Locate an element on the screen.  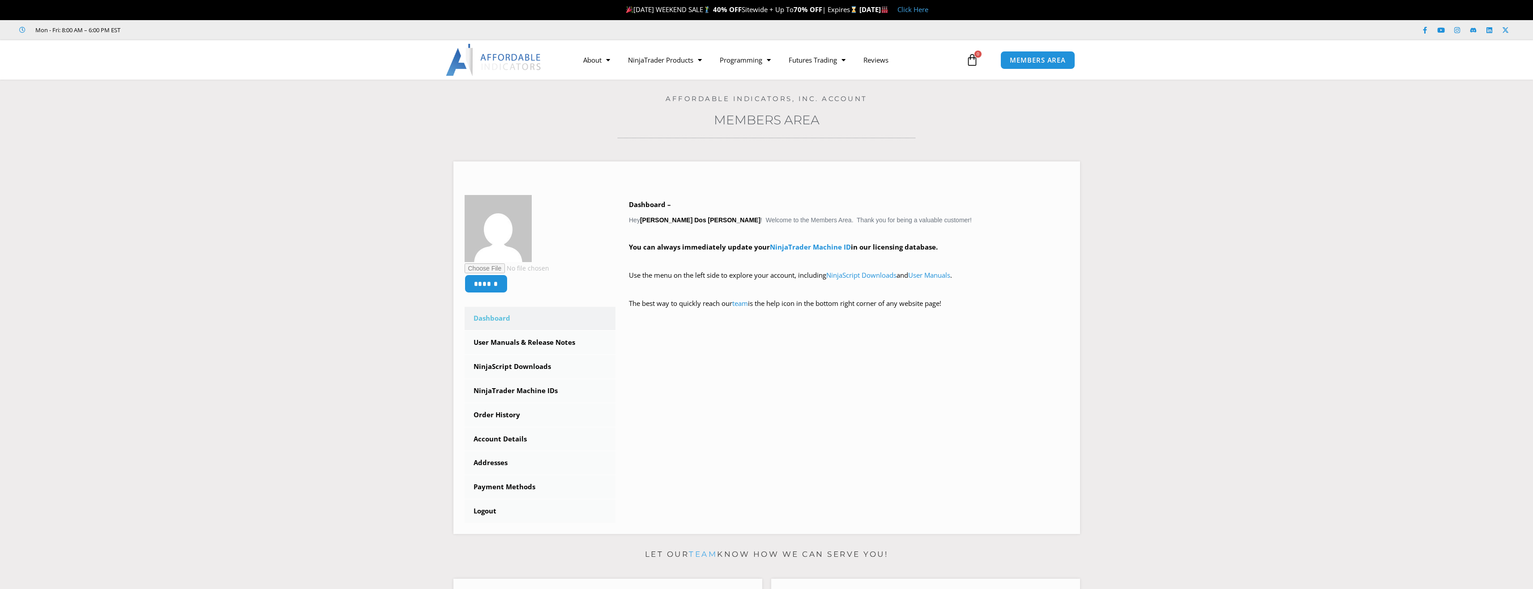
a: NinjaTrader Machine IDs is located at coordinates (540, 391).